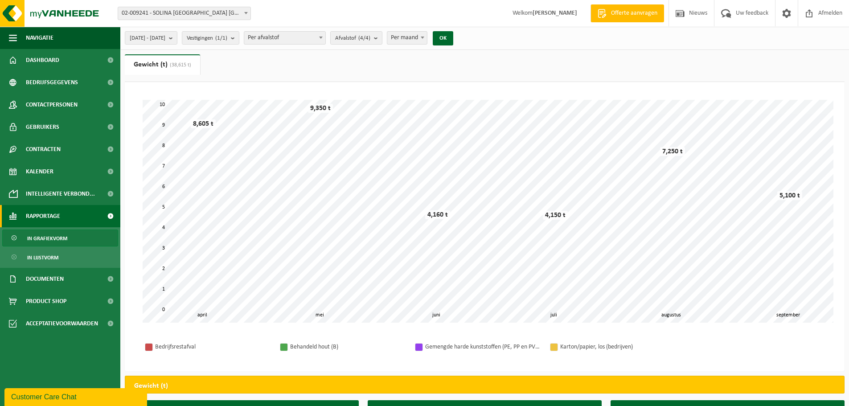  What do you see at coordinates (52, 105) in the screenshot?
I see `span: Contactpersonen` at bounding box center [52, 105].